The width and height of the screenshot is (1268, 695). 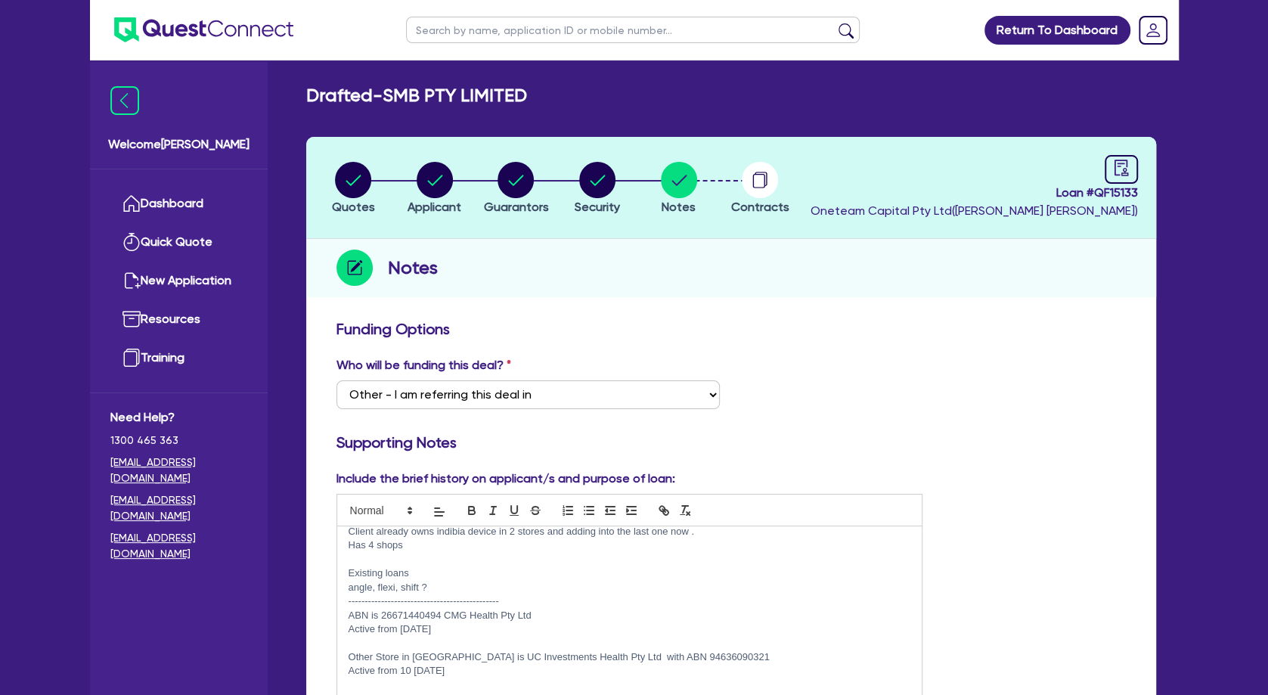 What do you see at coordinates (355, 268) in the screenshot?
I see `img: step-icon` at bounding box center [355, 268].